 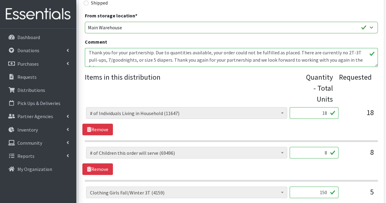 I want to click on a: Distributions, so click(x=38, y=90).